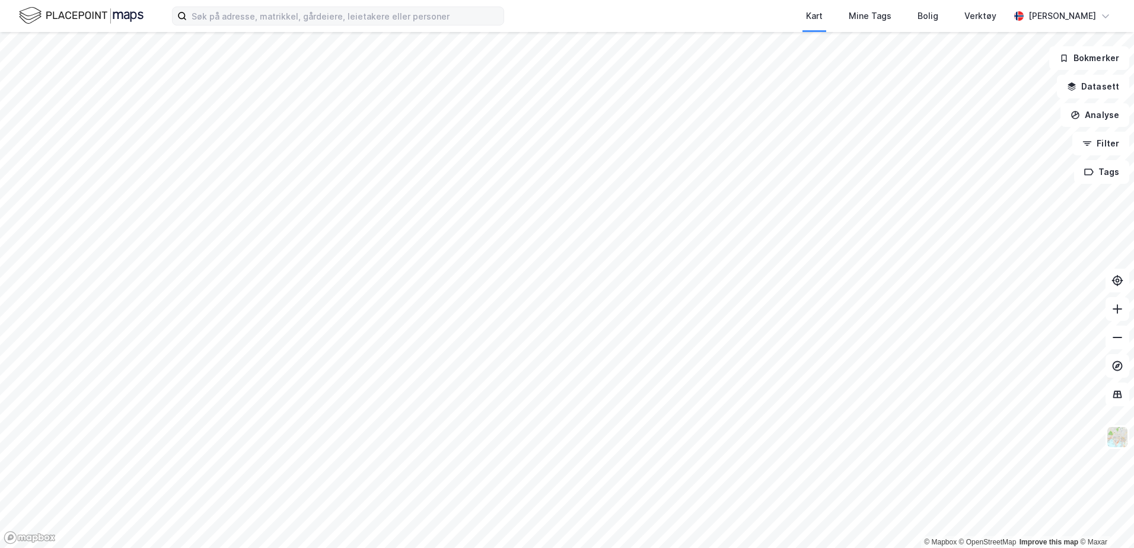 This screenshot has height=548, width=1134. What do you see at coordinates (81, 15) in the screenshot?
I see `img: logo.f888ab2527a4732fd821a326f86c7f29.svg` at bounding box center [81, 15].